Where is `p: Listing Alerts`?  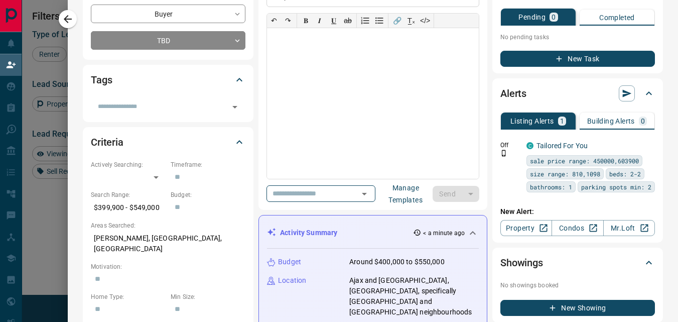
p: Listing Alerts is located at coordinates (532, 121).